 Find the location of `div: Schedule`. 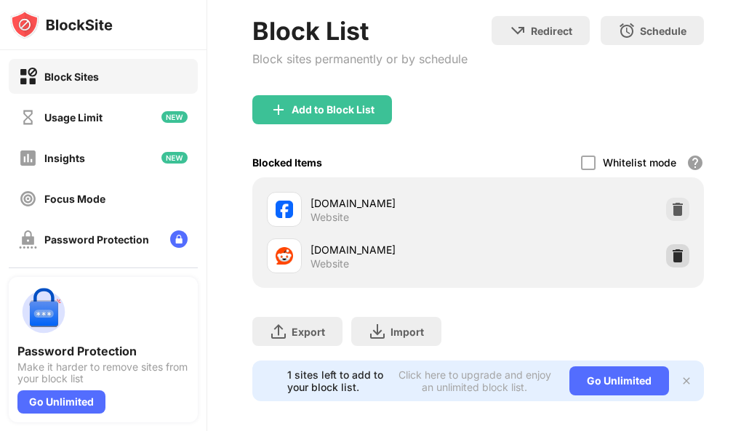

div: Schedule is located at coordinates (663, 31).